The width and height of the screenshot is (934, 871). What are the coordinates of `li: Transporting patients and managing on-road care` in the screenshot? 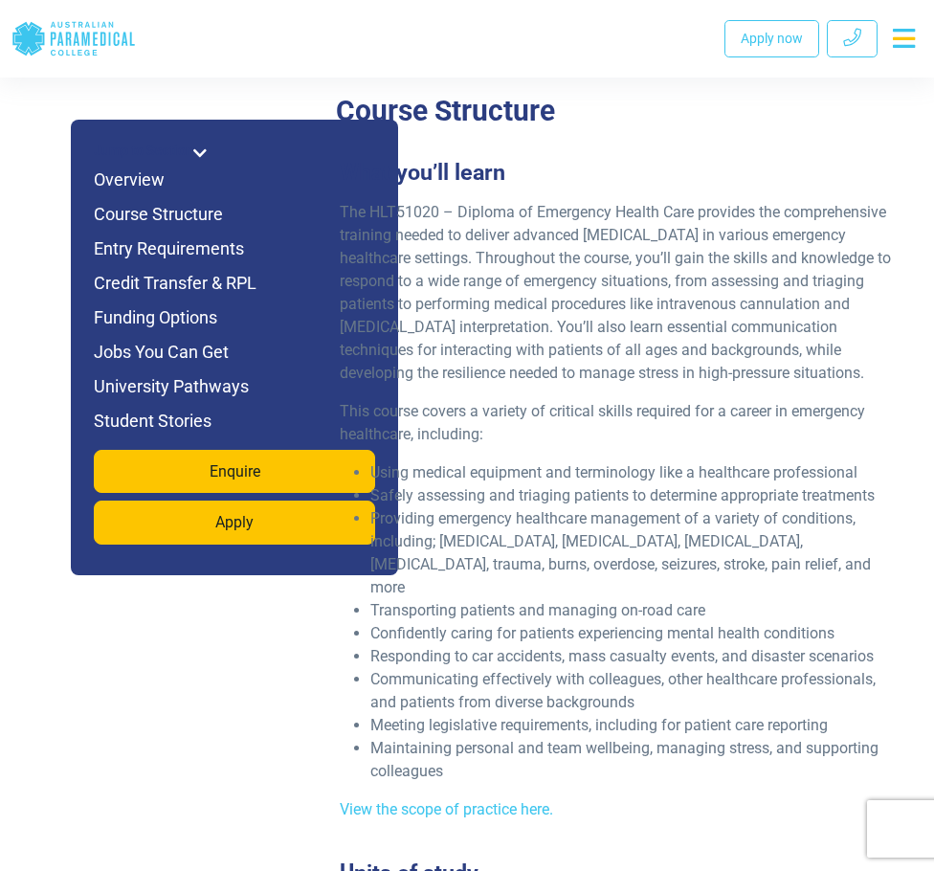 It's located at (636, 610).